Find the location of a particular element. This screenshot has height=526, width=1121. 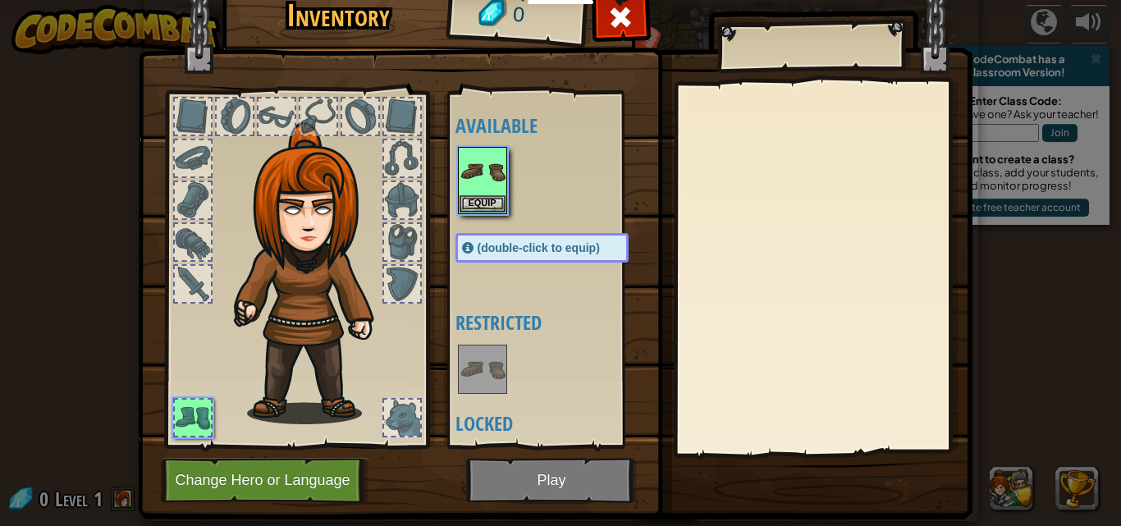

img: hair_f2.png is located at coordinates (314, 273).